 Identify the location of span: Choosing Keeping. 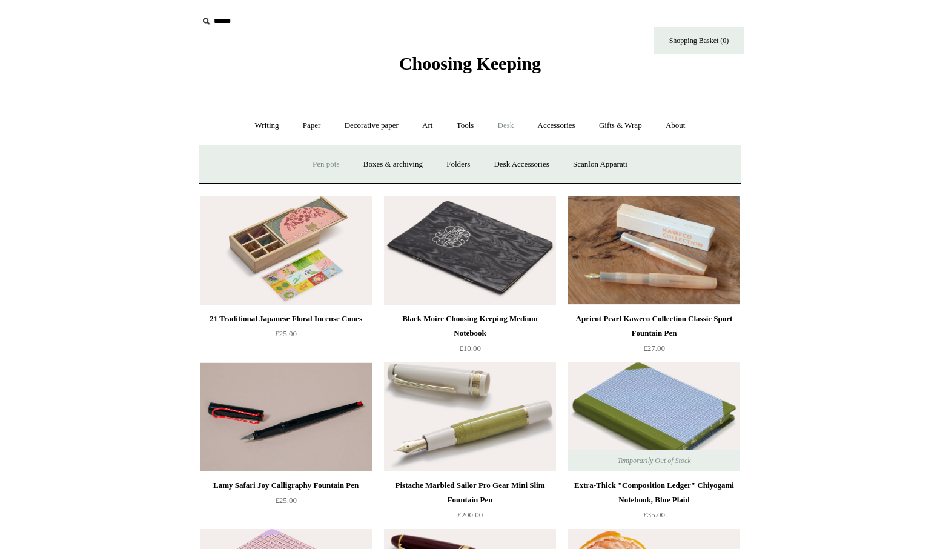
(470, 63).